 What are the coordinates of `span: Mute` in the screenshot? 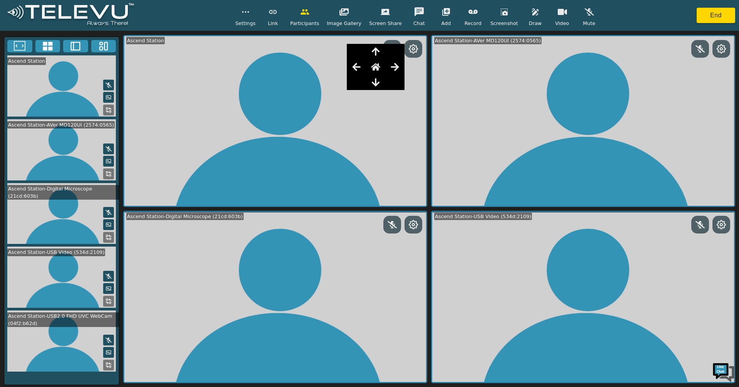 It's located at (589, 23).